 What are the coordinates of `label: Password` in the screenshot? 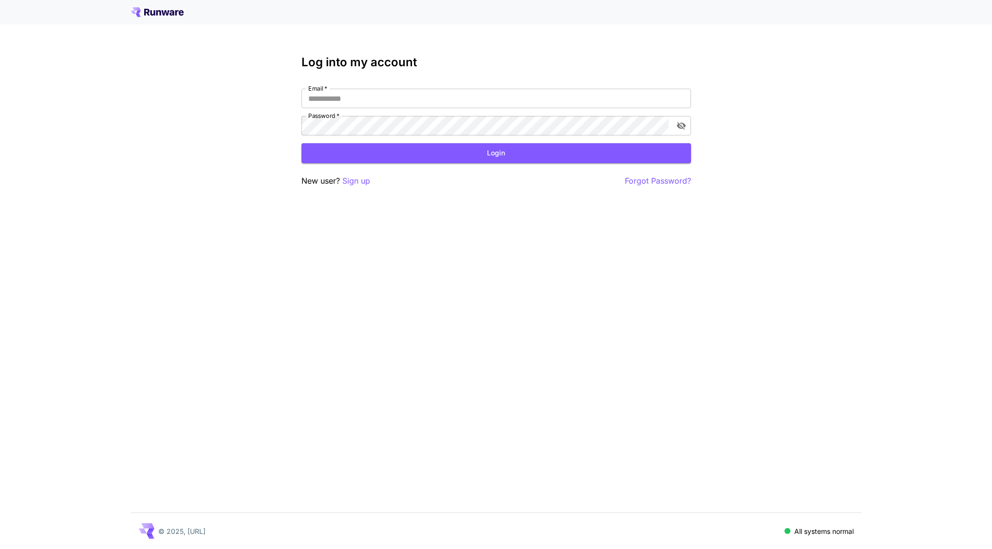 It's located at (324, 115).